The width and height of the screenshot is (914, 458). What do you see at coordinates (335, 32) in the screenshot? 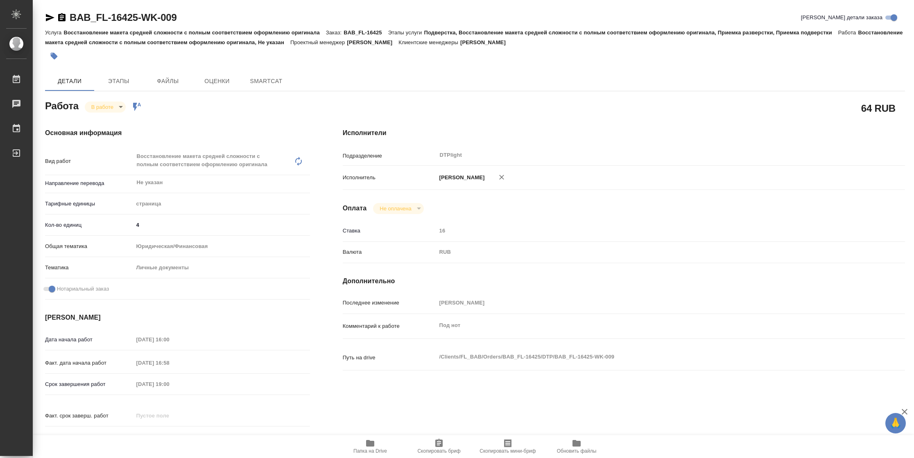
I see `p: Заказ:` at bounding box center [335, 32].